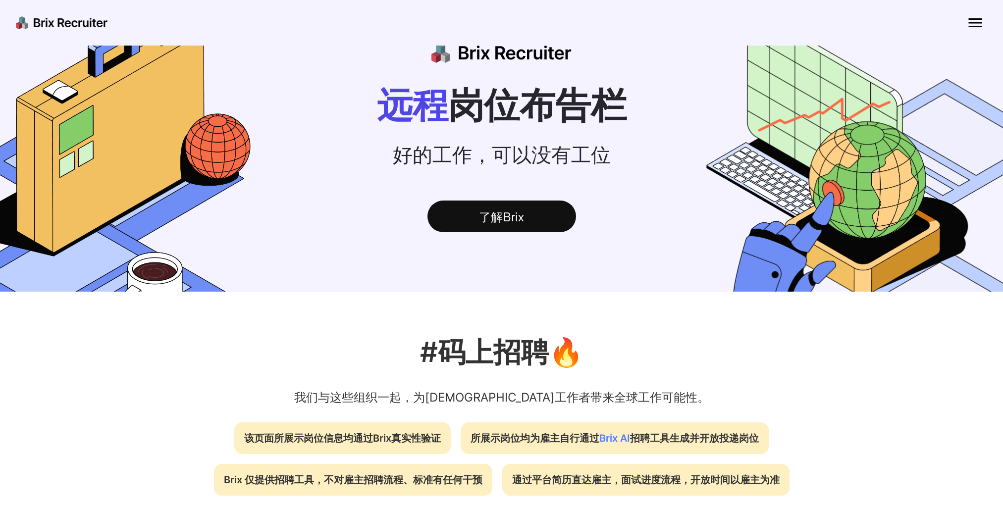  I want to click on div: 所展示岗位均为雇主自行通过 招聘工具生成并开放投递岗位, so click(615, 438).